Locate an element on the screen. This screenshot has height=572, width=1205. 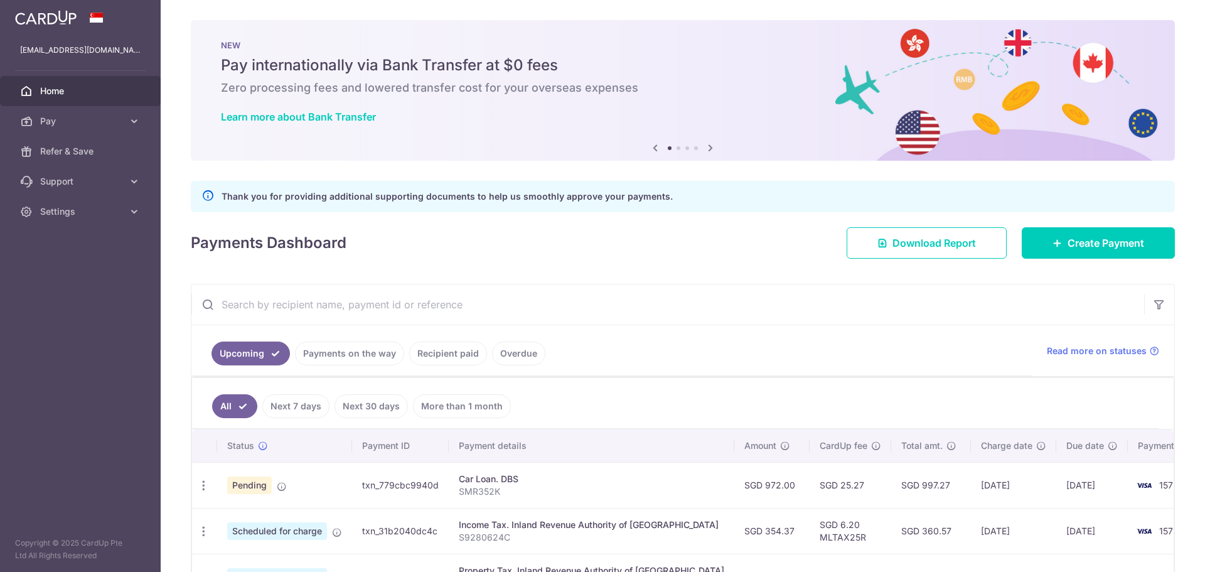
a: Read more on statuses is located at coordinates (1103, 351).